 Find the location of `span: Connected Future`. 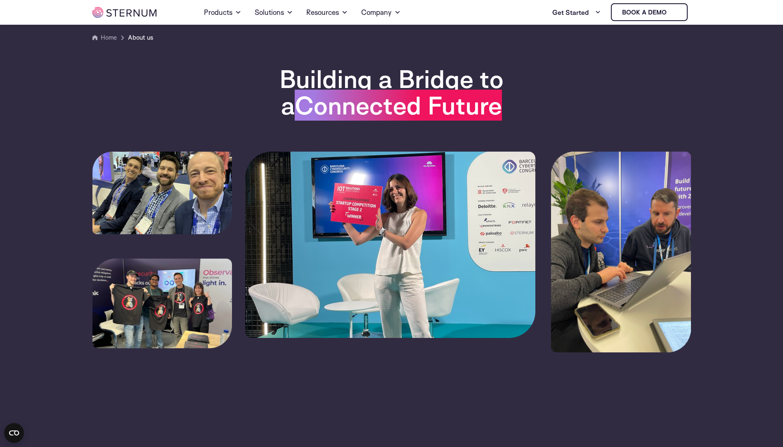

span: Connected Future is located at coordinates (398, 105).